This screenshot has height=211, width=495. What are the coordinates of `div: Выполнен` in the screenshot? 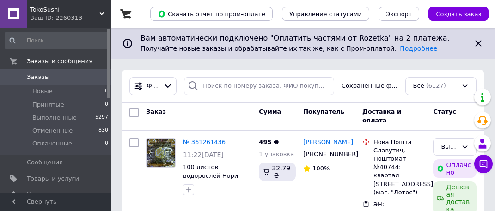 It's located at (449, 147).